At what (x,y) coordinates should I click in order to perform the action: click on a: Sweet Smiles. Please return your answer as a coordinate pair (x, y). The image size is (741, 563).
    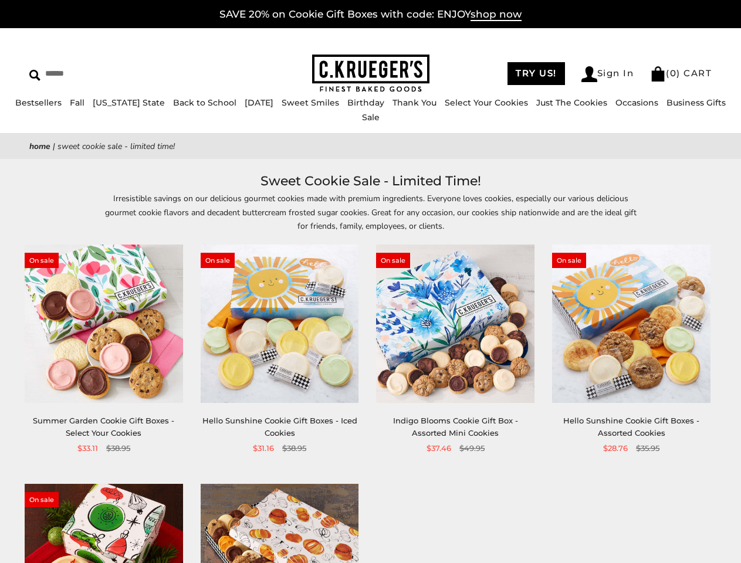
    Looking at the image, I should click on (310, 103).